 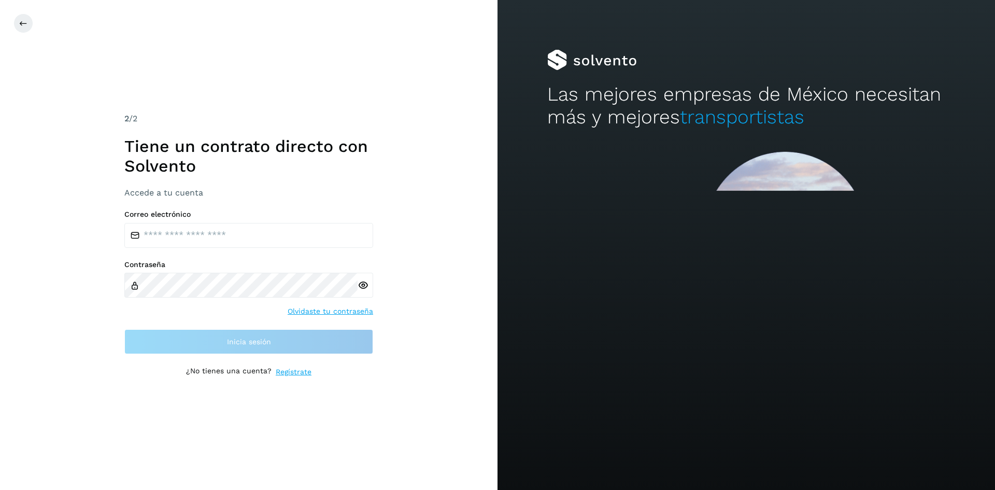 I want to click on h2: Las mejores empresas de México necesitan más y mejores, so click(x=746, y=106).